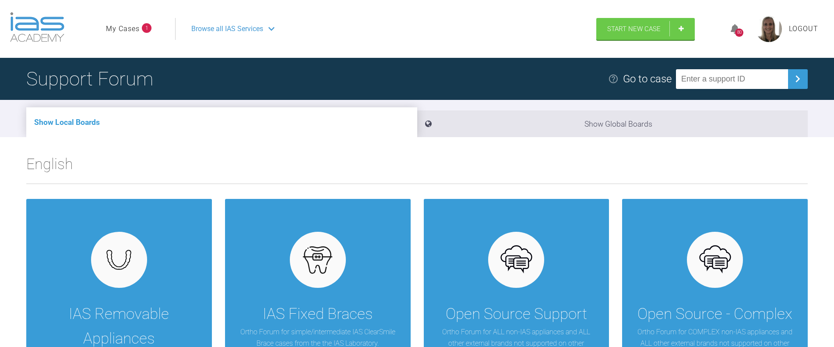 This screenshot has width=834, height=347. I want to click on h1: Support Forum, so click(90, 79).